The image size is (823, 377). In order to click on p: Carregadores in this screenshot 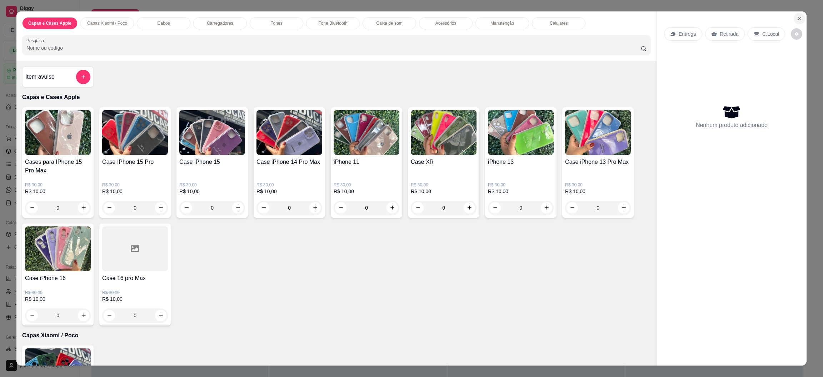, I will do `click(220, 23)`.